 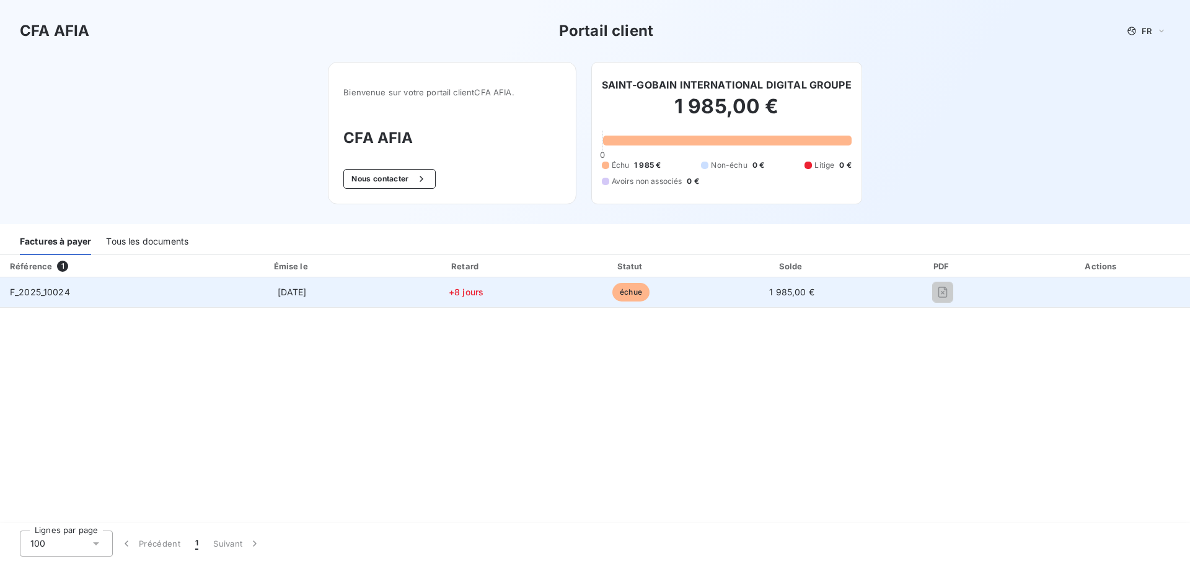 What do you see at coordinates (147, 242) in the screenshot?
I see `div: Tous les documents` at bounding box center [147, 242].